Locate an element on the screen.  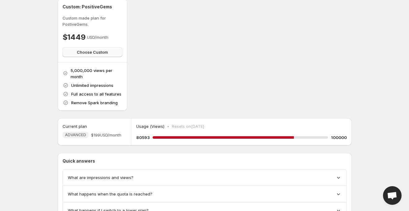
p: 5,000,000 views per month is located at coordinates (96, 73).